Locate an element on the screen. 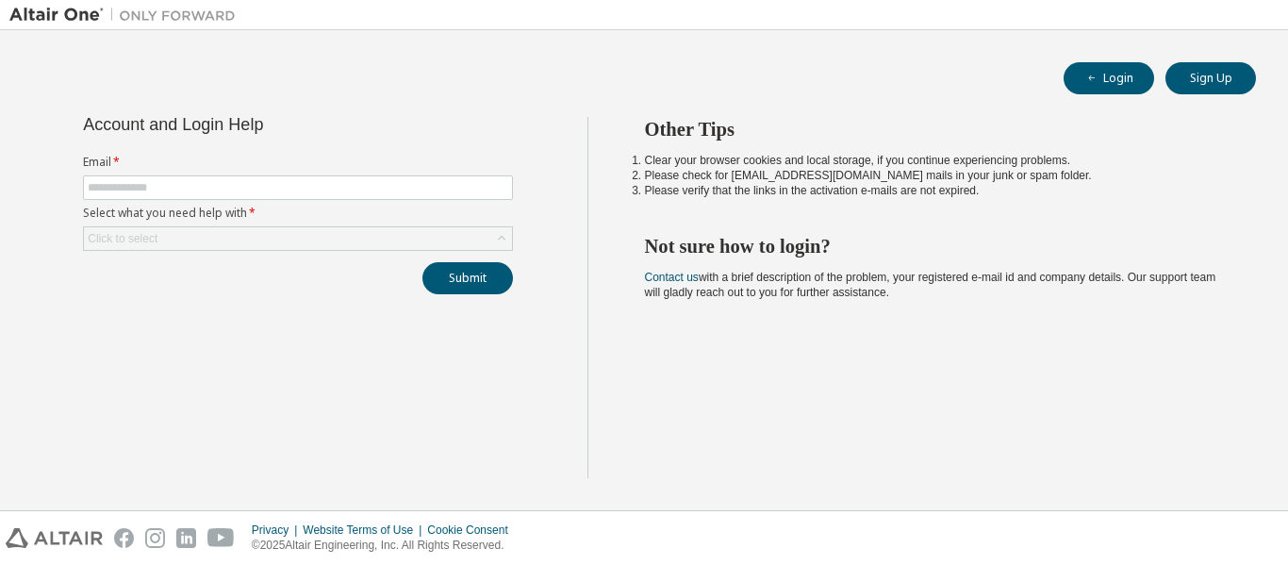  div: Cookie Consent is located at coordinates (473, 530).